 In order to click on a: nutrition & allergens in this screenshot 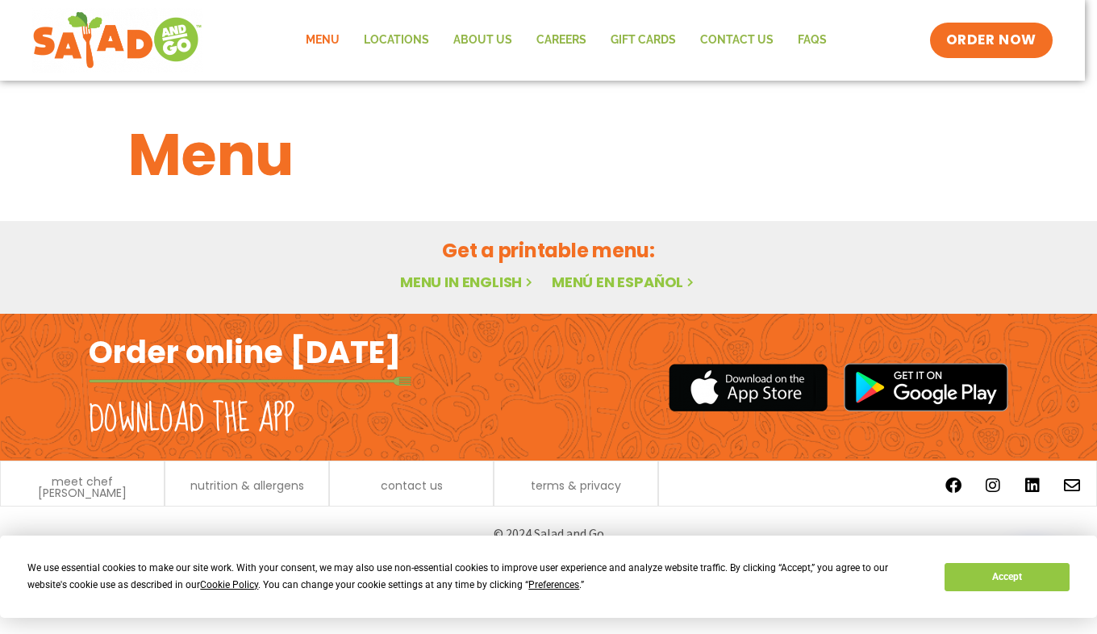, I will do `click(247, 486)`.